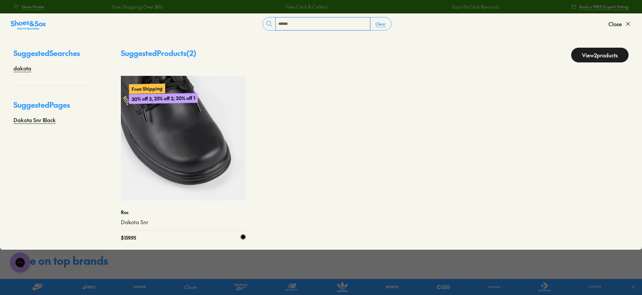 The width and height of the screenshot is (642, 295). Describe the element at coordinates (28, 24) in the screenshot. I see `a: Shoes &amp; Sox` at that location.